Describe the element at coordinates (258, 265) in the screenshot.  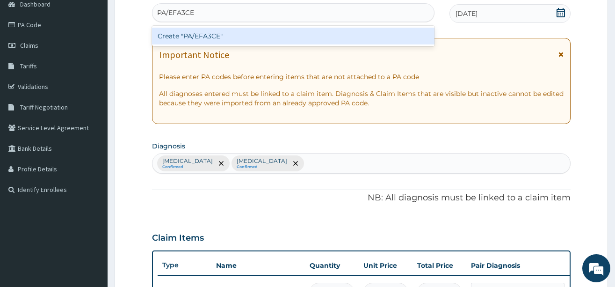
I see `th: Name` at that location.